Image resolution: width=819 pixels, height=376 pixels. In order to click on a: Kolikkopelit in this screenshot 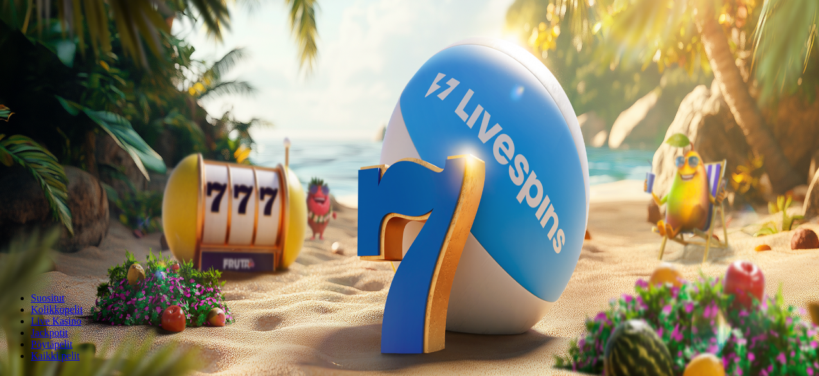, I will do `click(57, 309)`.